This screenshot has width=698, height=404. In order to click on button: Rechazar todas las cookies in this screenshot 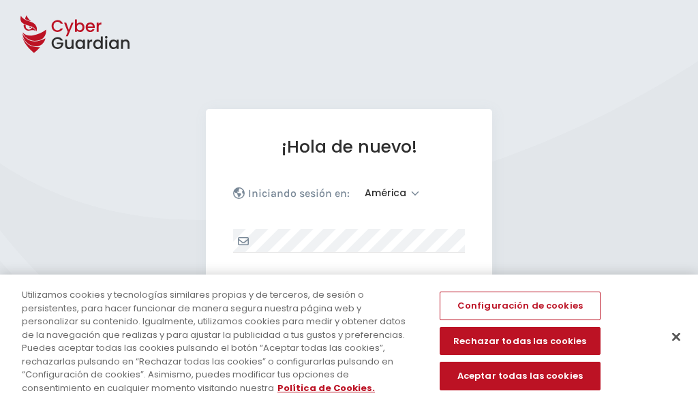, I will do `click(520, 342)`.